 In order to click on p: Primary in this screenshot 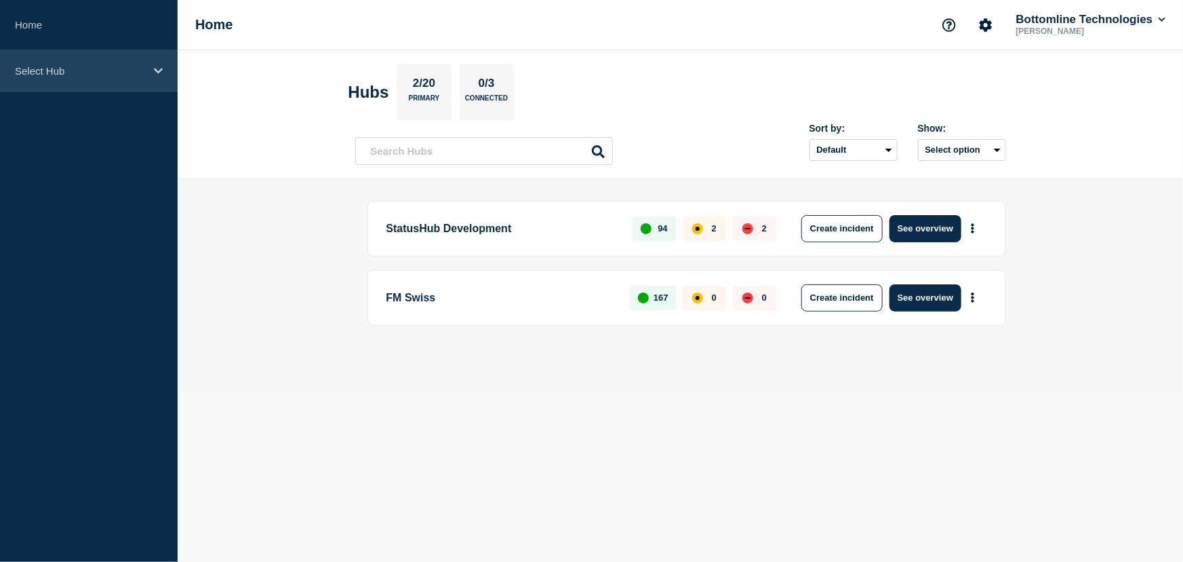, I will do `click(425, 101)`.